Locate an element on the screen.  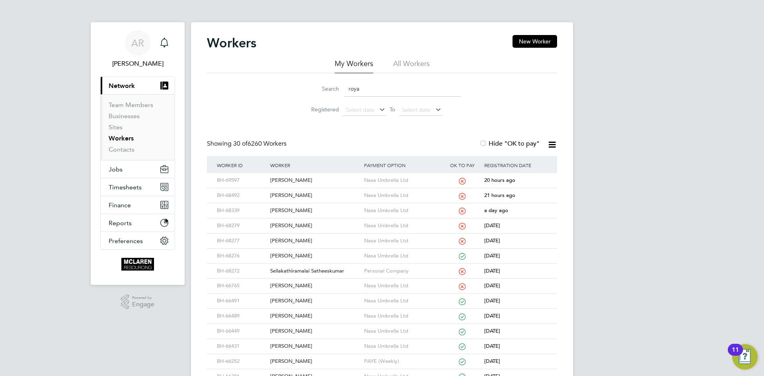
button: Network is located at coordinates (138, 86).